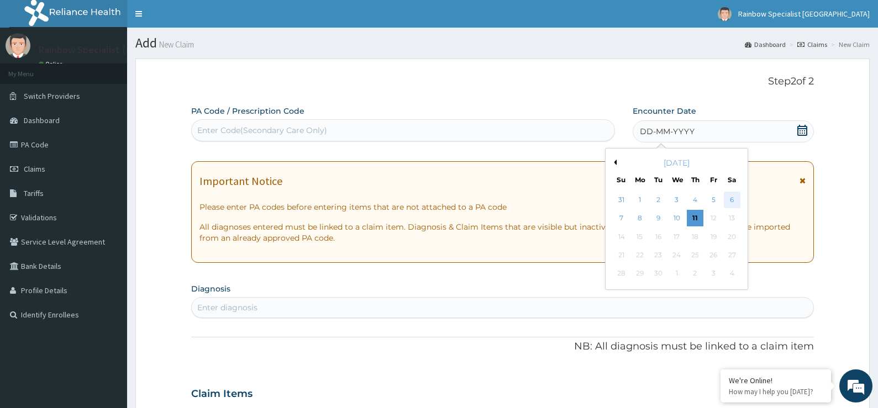  Describe the element at coordinates (41, 120) in the screenshot. I see `span: Dashboard` at that location.